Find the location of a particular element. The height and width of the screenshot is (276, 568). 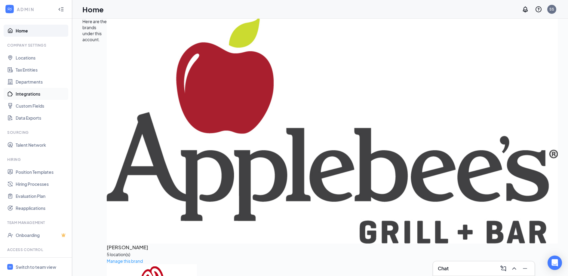

a: Hiring Processes is located at coordinates (41, 184).